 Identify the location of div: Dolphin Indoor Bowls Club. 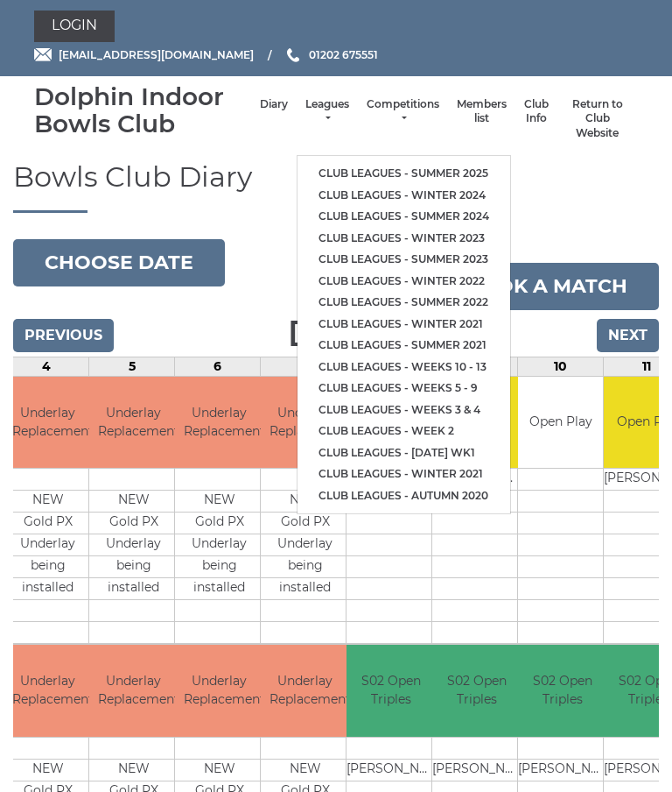
(143, 110).